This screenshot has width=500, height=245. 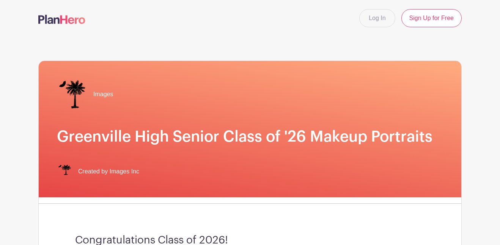 I want to click on img: logo-507f7623f17ff9eddc593b1ce0a138ce2505c220e1c5a4e2b4648c50719b7d32.svg, so click(x=62, y=19).